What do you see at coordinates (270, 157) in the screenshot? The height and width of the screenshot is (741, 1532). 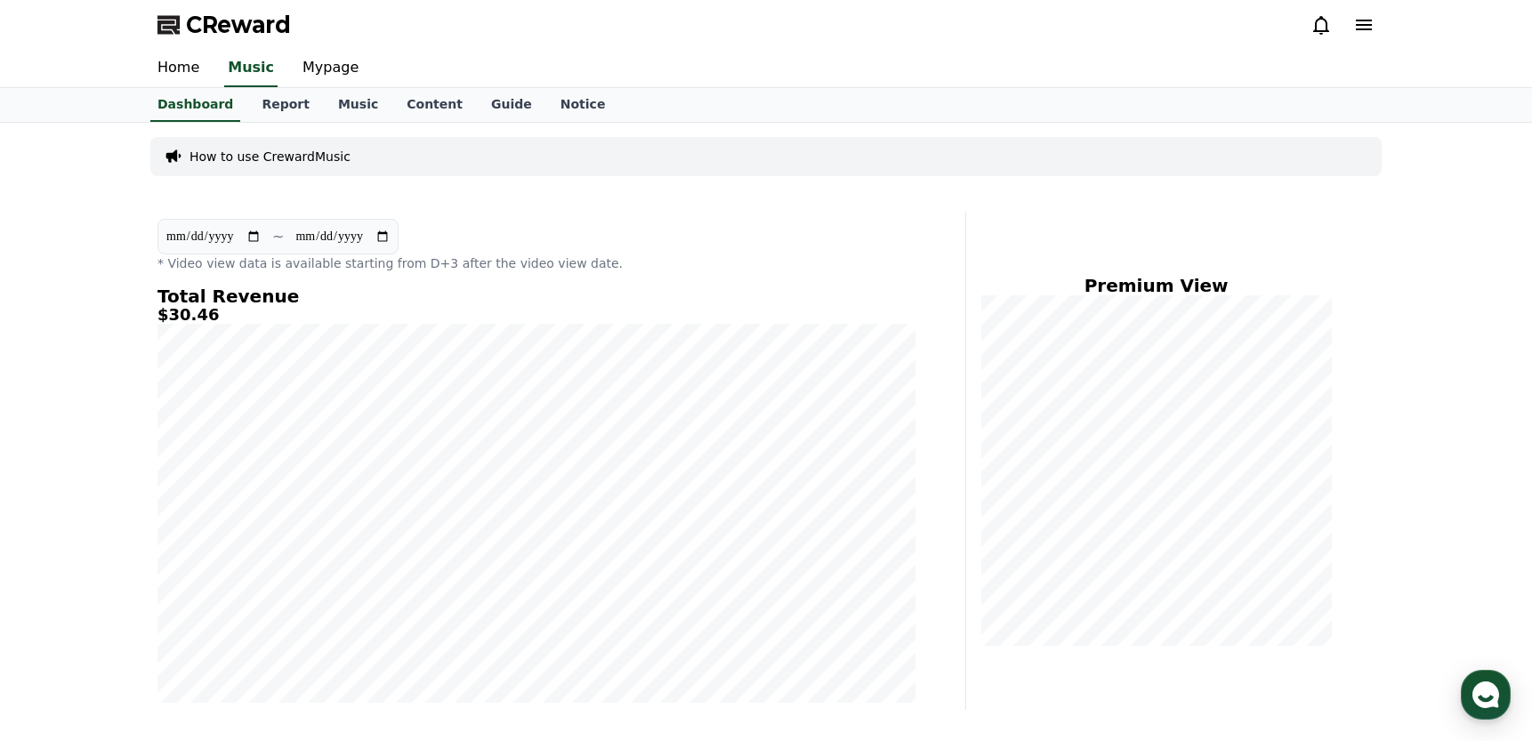 I see `p: How to use CrewardMusic` at bounding box center [270, 157].